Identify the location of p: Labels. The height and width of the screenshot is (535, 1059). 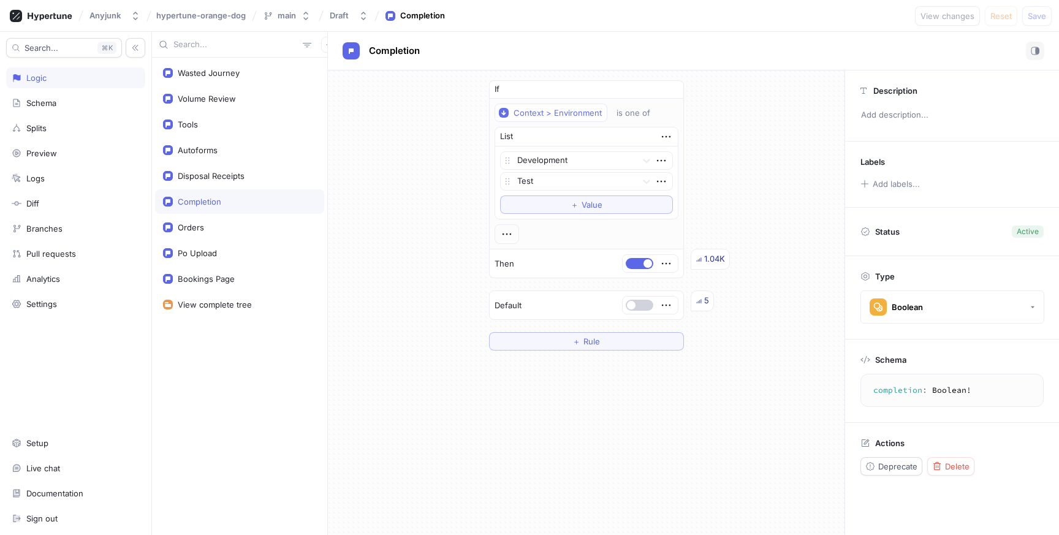
(872, 162).